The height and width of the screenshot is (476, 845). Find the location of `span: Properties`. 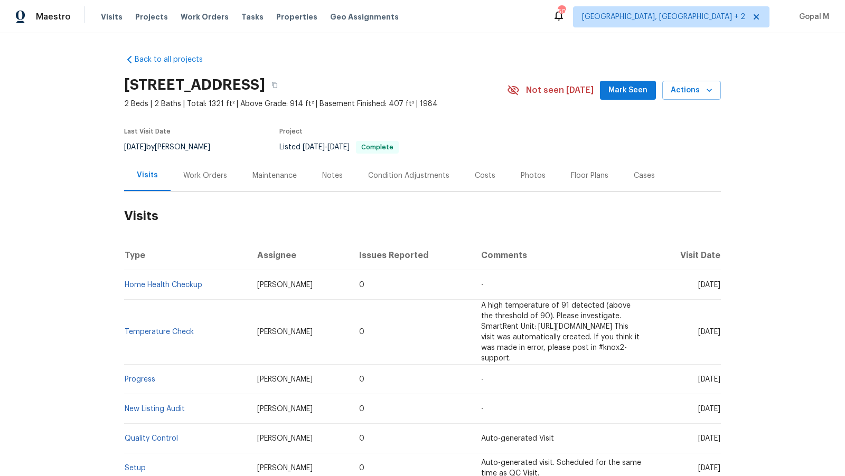

span: Properties is located at coordinates (297, 17).